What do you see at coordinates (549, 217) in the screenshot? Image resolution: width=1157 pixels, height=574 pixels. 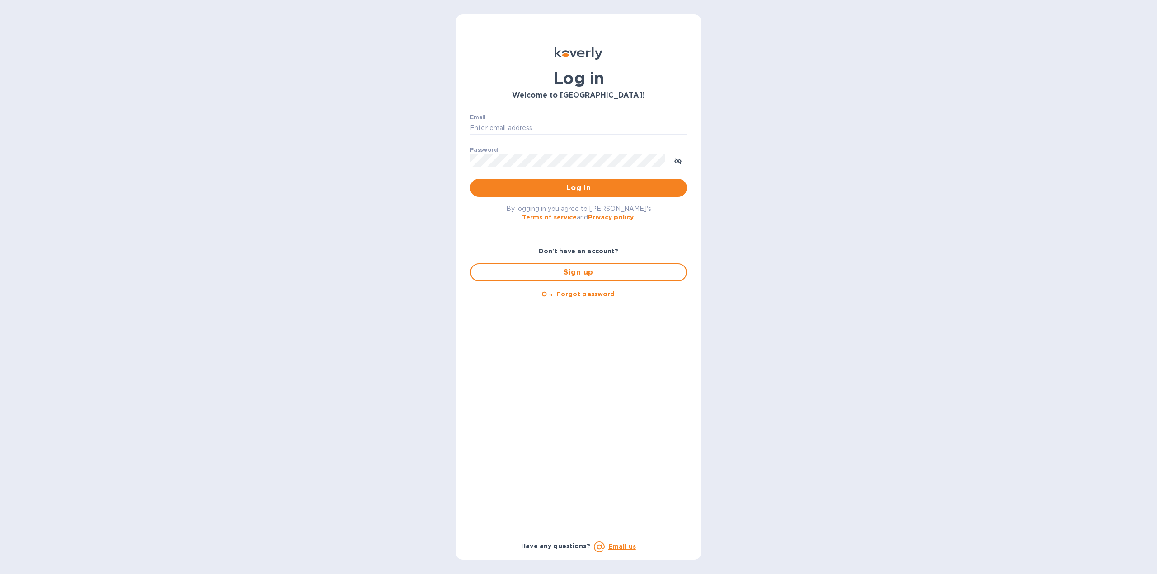 I see `a: Terms of service` at bounding box center [549, 217].